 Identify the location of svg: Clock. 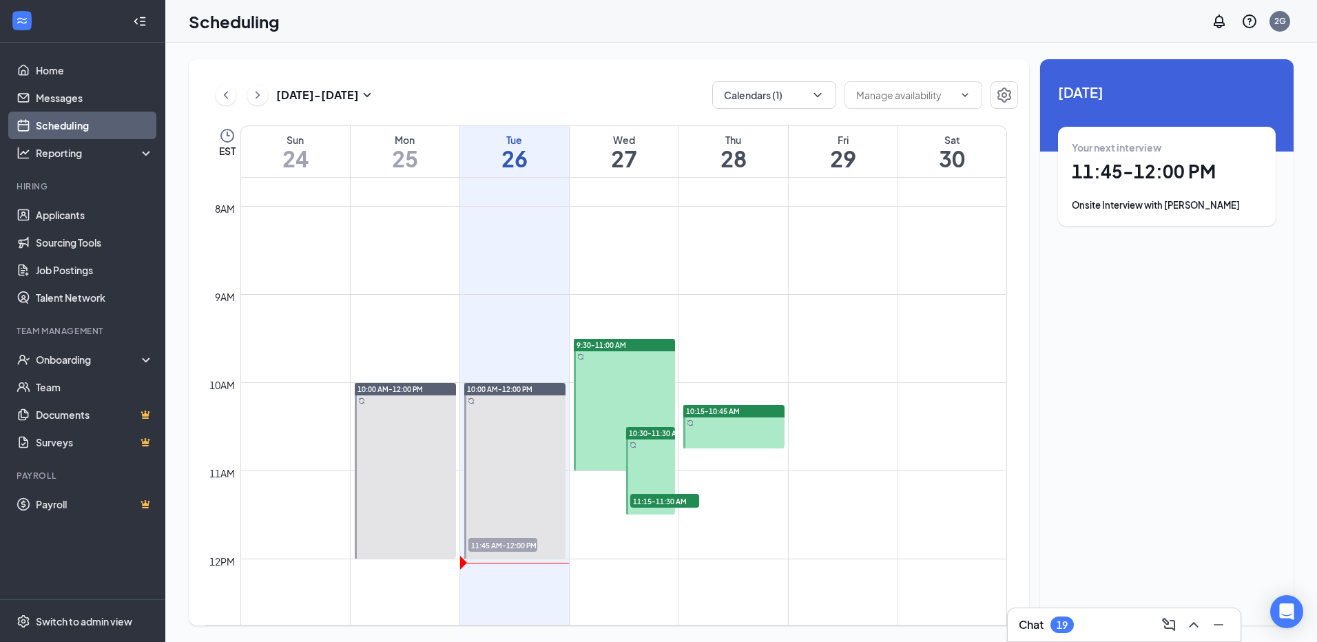
(227, 136).